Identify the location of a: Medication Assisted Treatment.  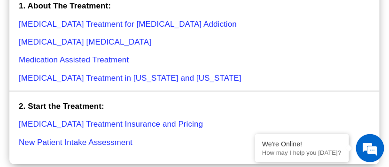
(74, 60).